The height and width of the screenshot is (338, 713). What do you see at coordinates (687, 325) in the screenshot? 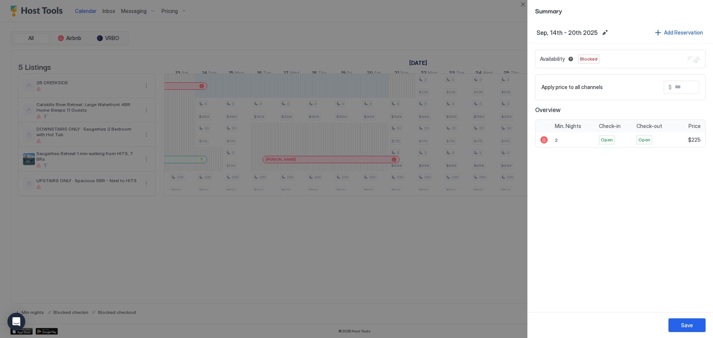
I see `div: Save` at bounding box center [687, 325].